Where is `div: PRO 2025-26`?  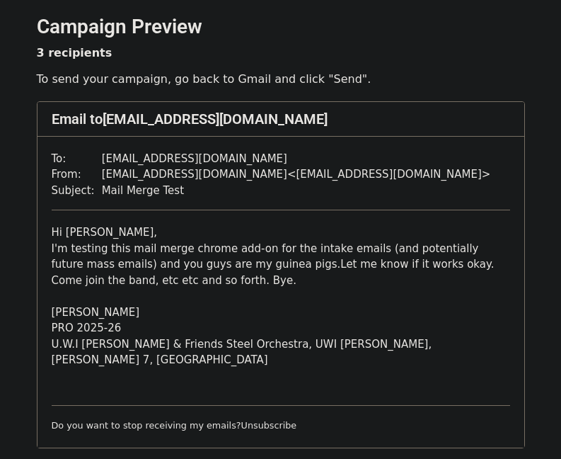
div: PRO 2025-26 is located at coordinates (281, 328).